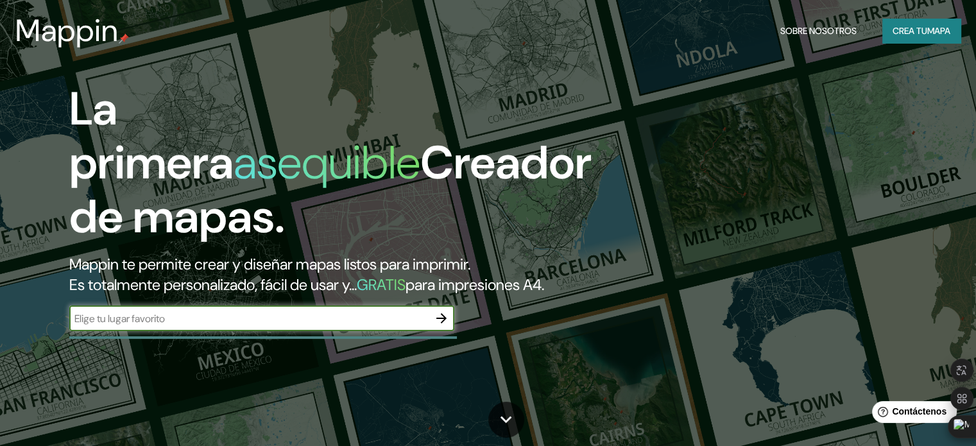  I want to click on font: GRATIS, so click(381, 284).